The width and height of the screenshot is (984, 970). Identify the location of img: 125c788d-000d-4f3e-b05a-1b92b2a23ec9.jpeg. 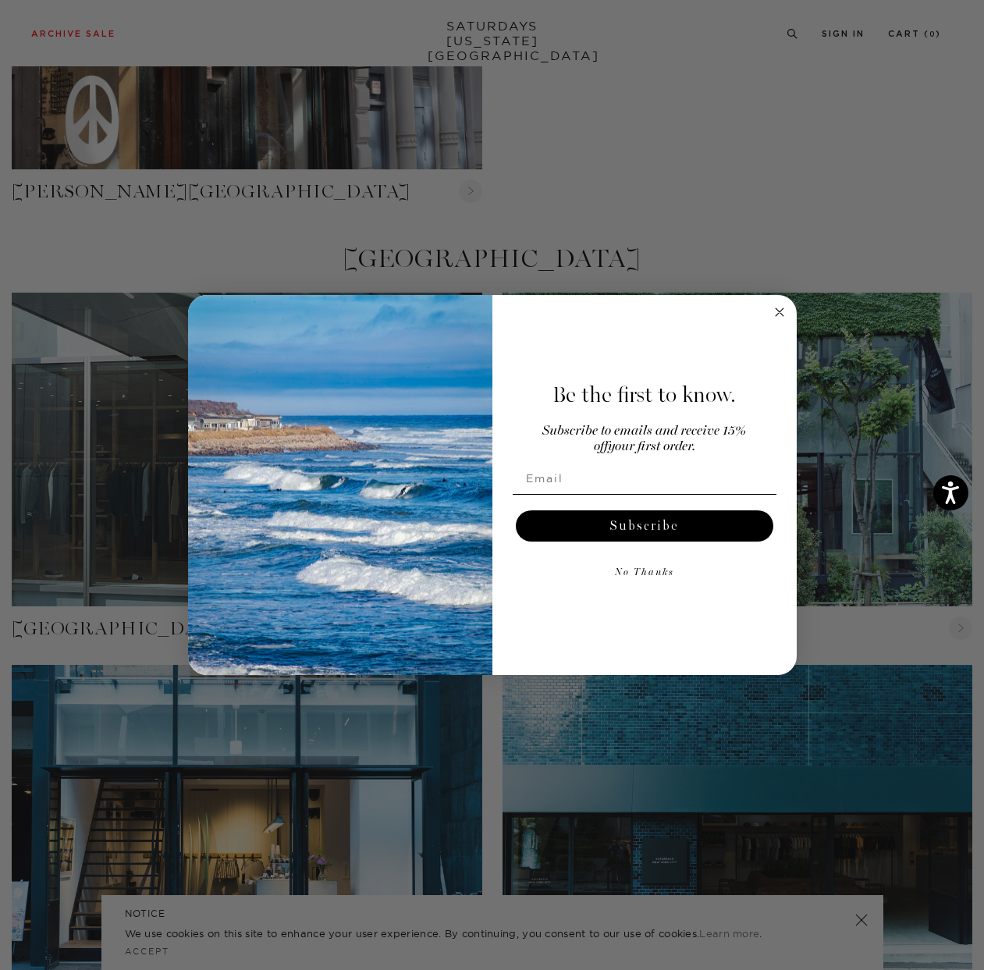
(340, 486).